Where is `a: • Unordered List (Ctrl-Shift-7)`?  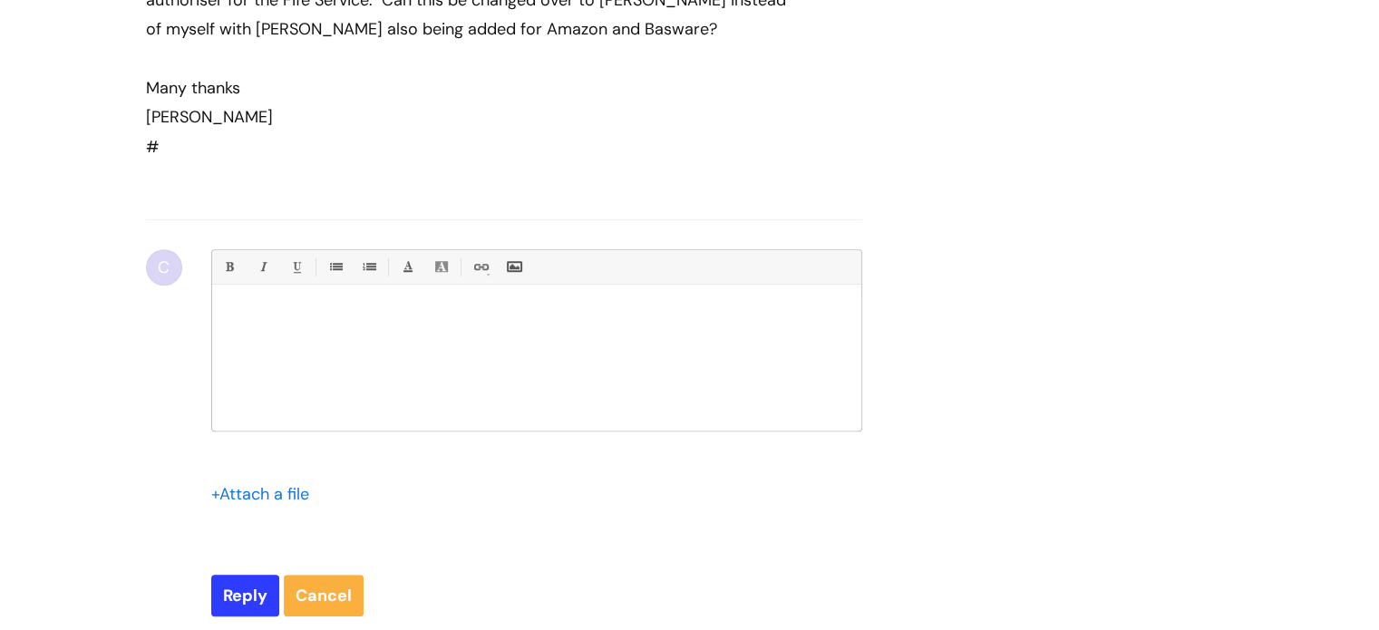
a: • Unordered List (Ctrl-Shift-7) is located at coordinates (335, 267).